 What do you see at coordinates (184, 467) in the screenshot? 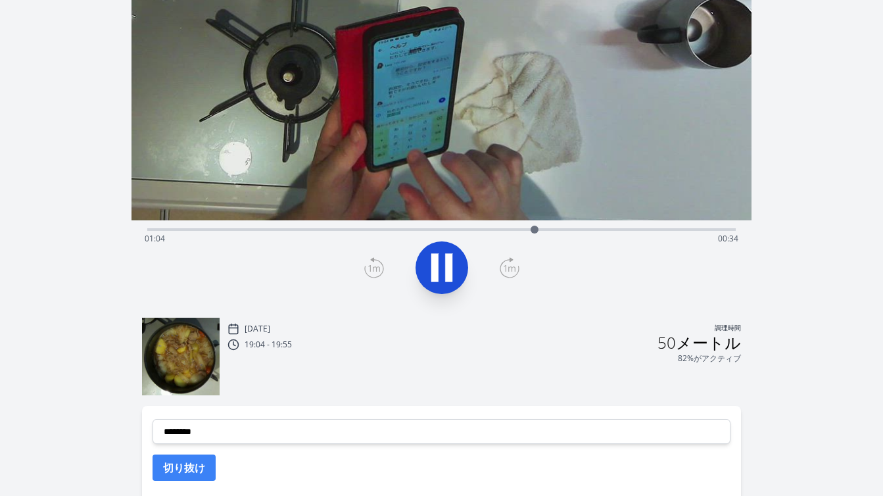
I see `font: 切り抜け` at bounding box center [184, 467].